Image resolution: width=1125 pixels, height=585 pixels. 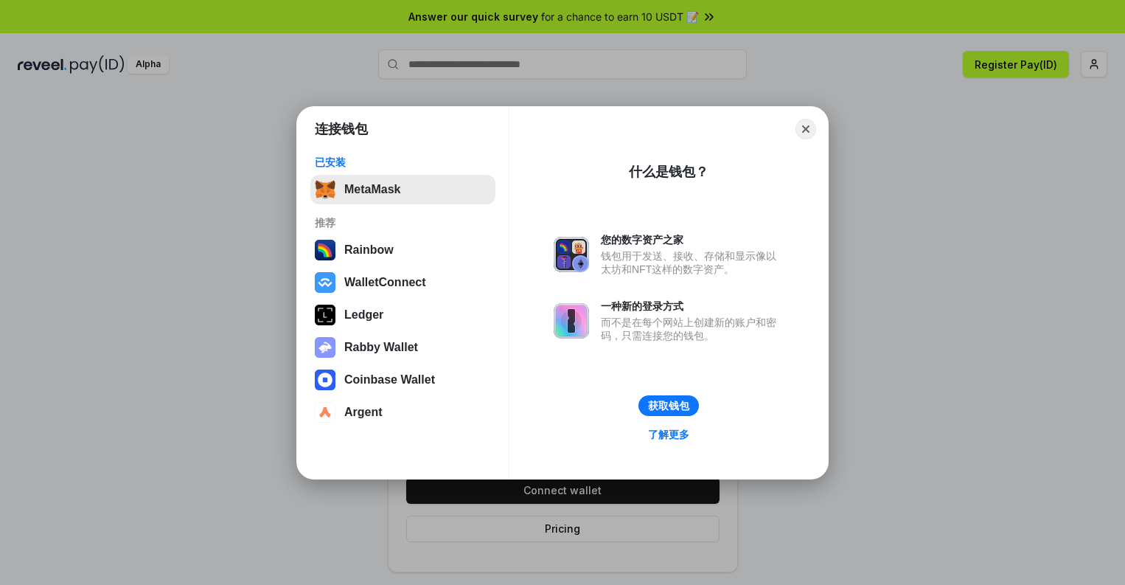 I want to click on div: Rainbow, so click(x=369, y=250).